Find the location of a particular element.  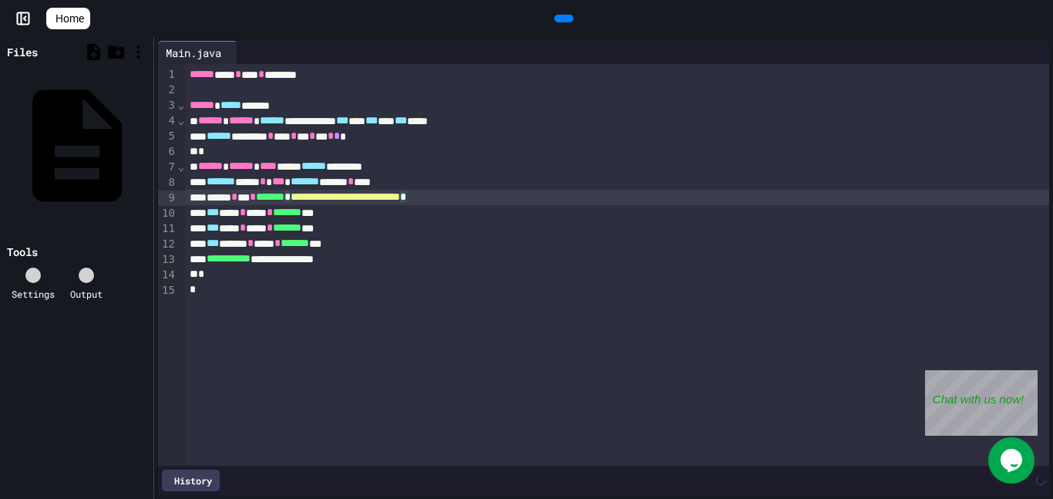

div: 4 is located at coordinates (167, 121).